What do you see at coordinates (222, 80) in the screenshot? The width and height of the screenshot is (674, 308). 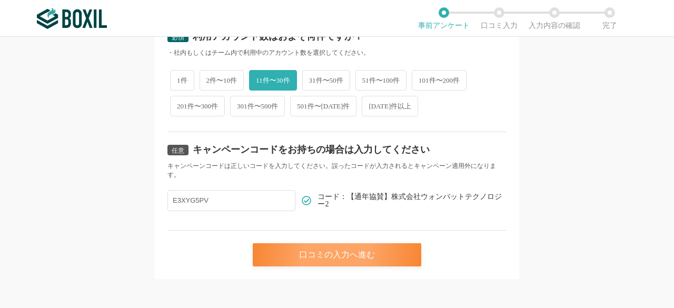 I see `span: 2件〜10件` at bounding box center [222, 80].